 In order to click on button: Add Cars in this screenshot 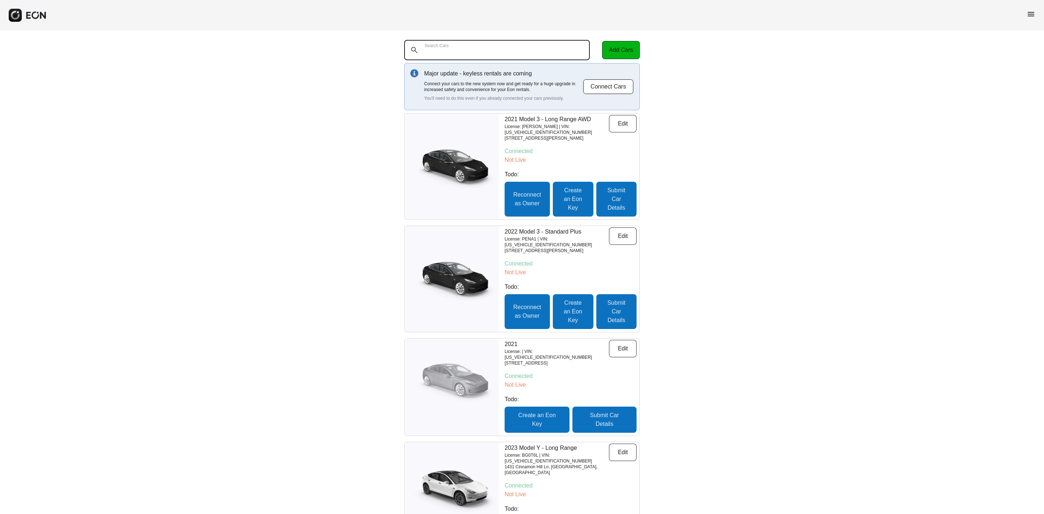, I will do `click(621, 50)`.